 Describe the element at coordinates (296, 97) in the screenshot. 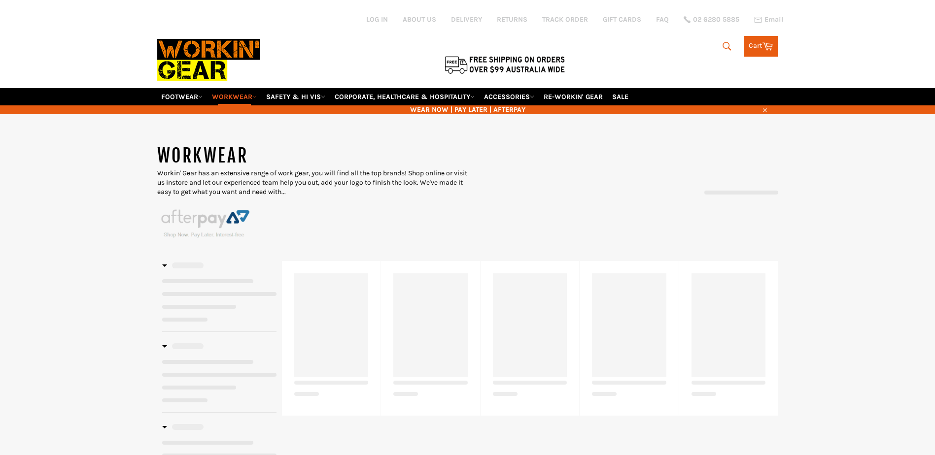

I see `a: SAFETY & HI VIS` at that location.